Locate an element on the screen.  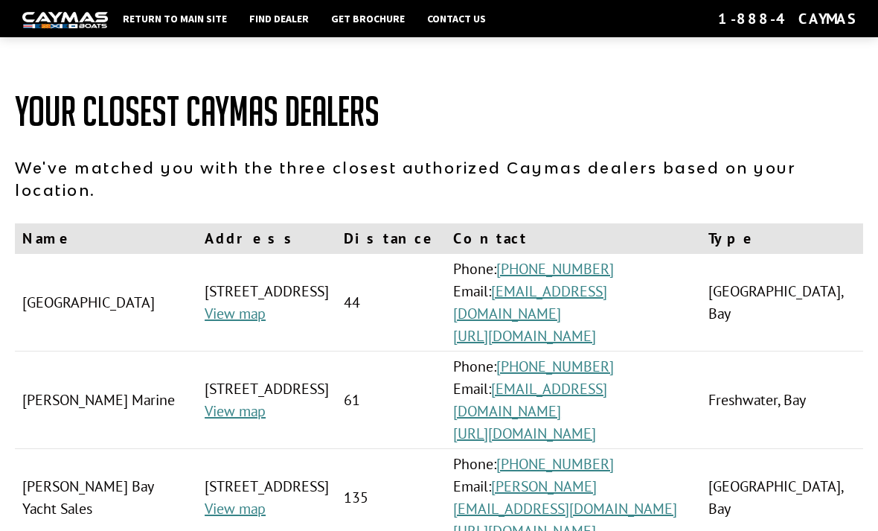
td: 44 is located at coordinates (391, 302).